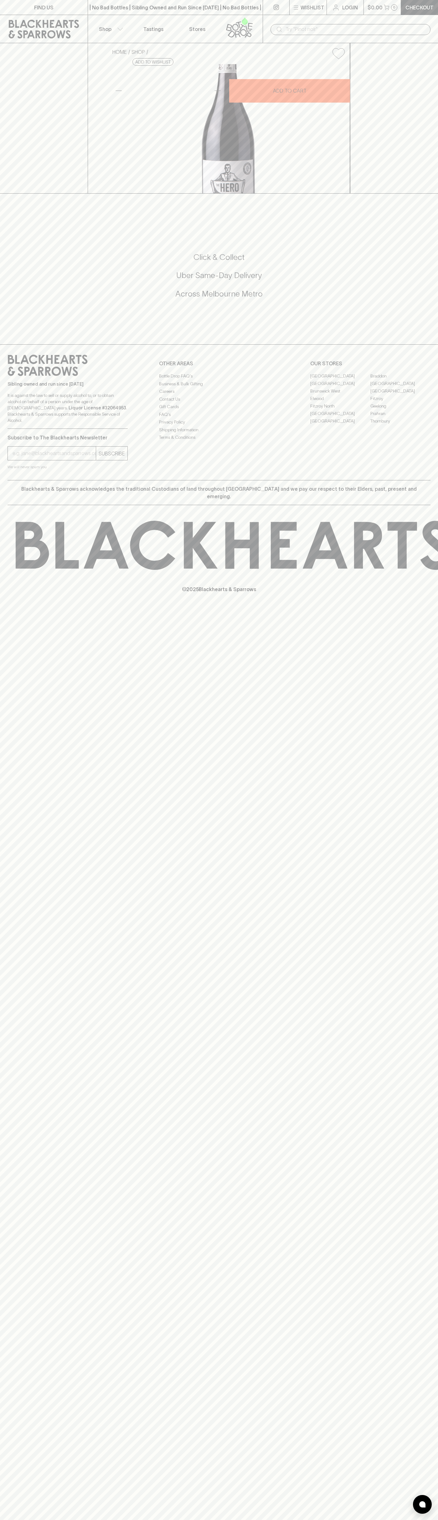 The image size is (438, 1520). What do you see at coordinates (110, 29) in the screenshot?
I see `button: Shop` at bounding box center [110, 29].